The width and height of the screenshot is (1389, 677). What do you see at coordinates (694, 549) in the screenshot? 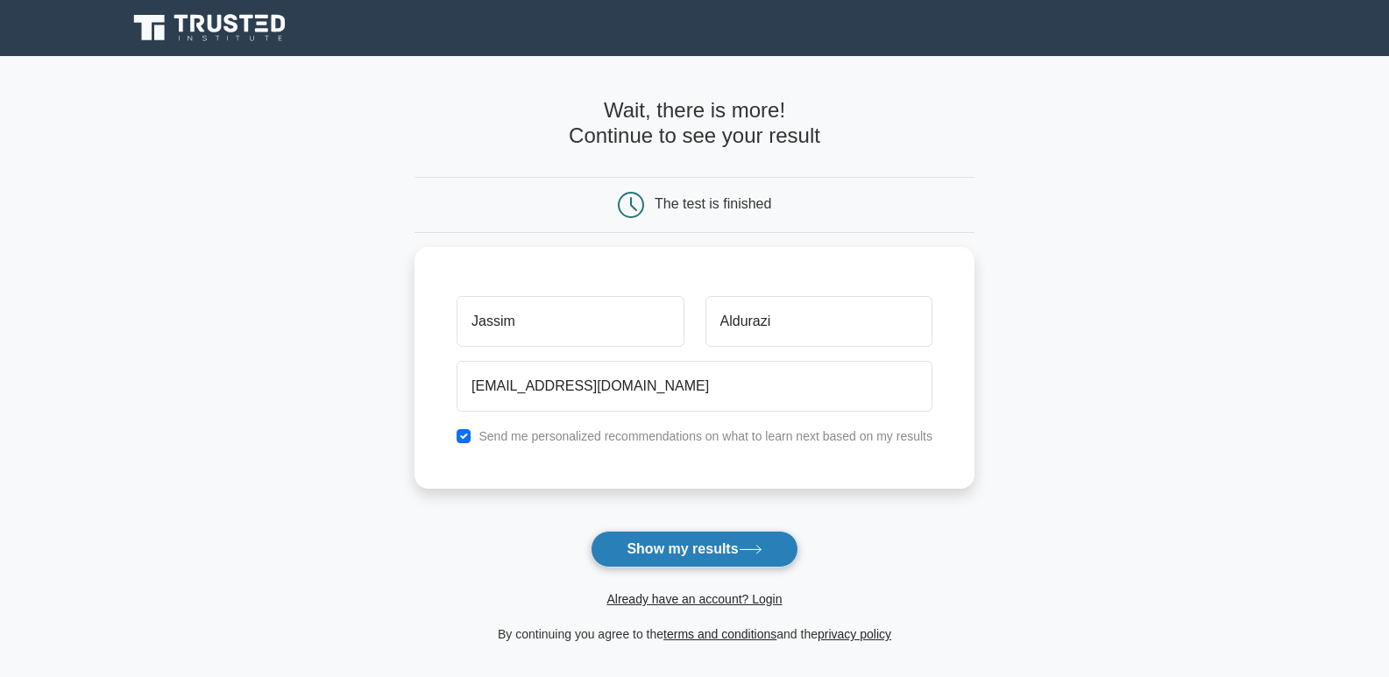
I see `button: Show my results` at bounding box center [694, 549].